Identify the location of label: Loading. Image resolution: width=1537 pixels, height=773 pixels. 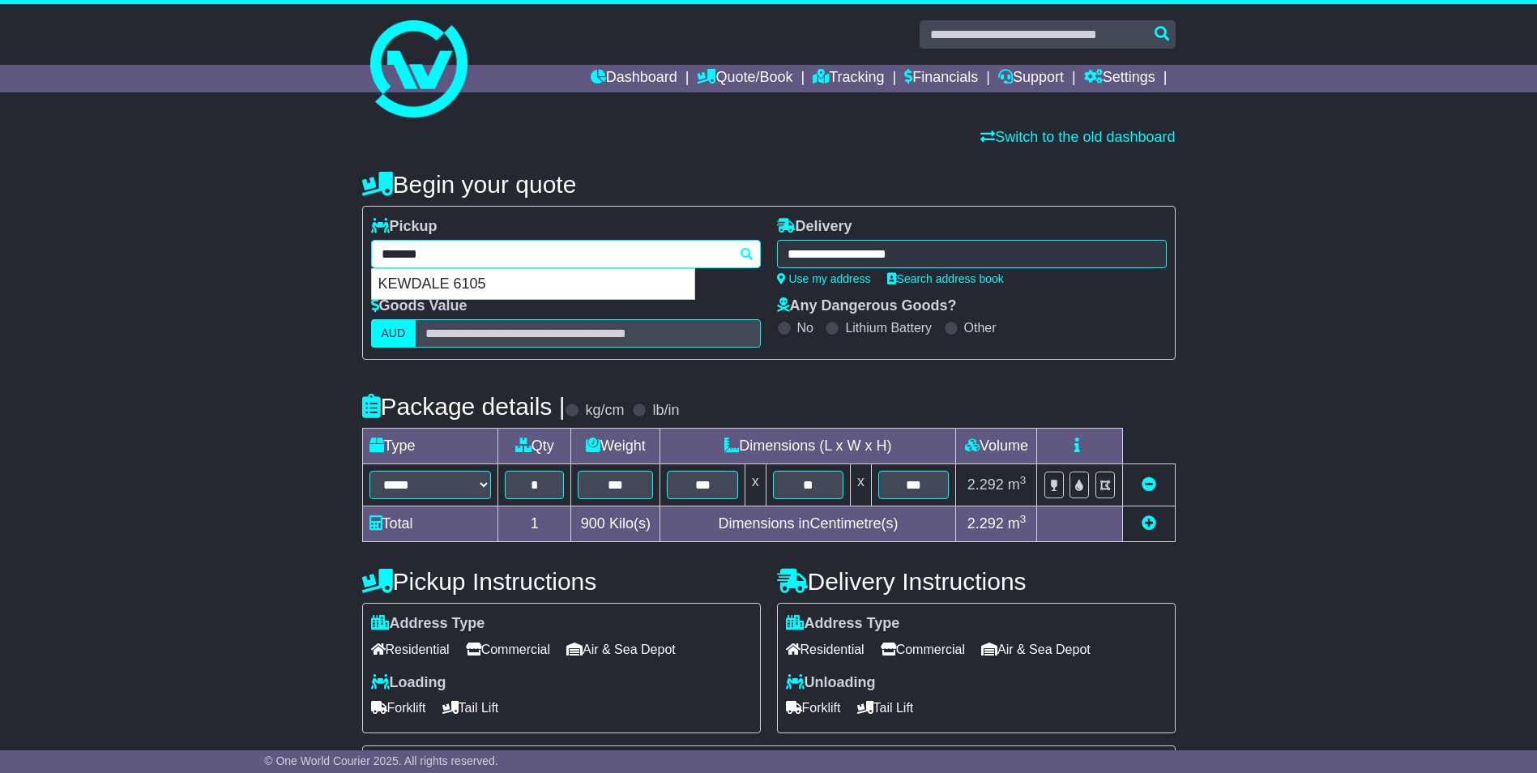
(408, 683).